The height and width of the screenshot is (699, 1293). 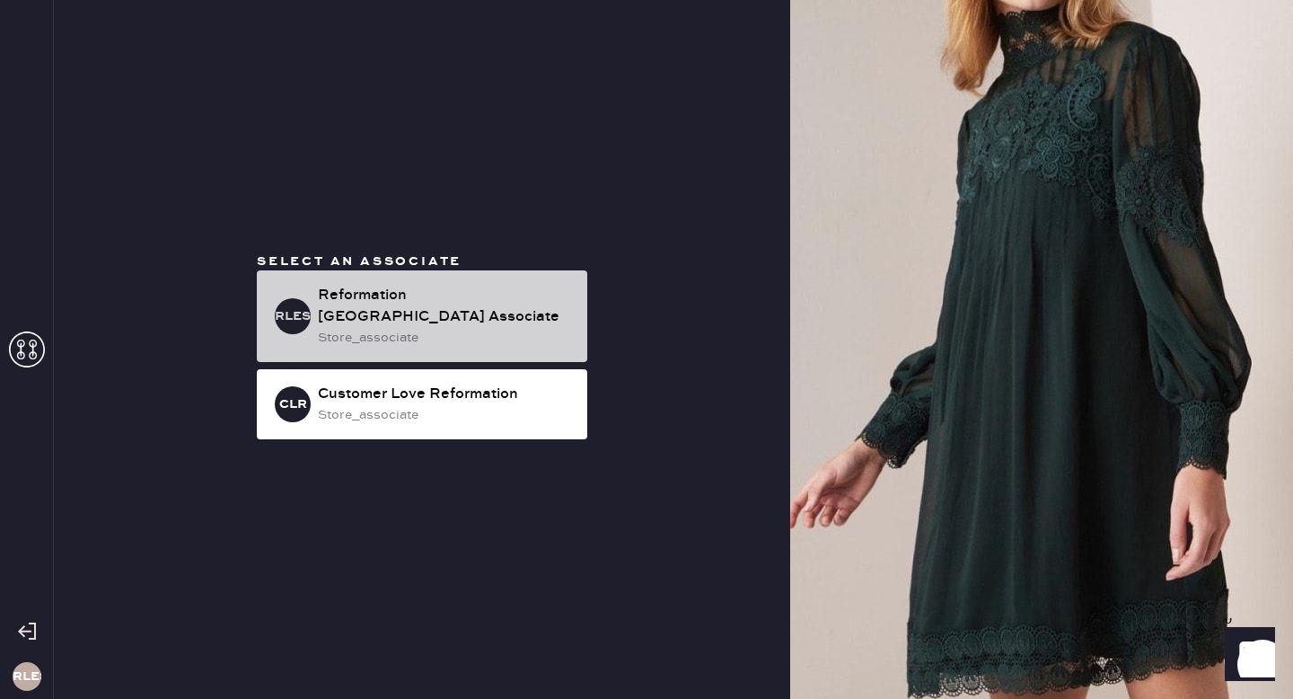 I want to click on span: Select an associate, so click(x=359, y=261).